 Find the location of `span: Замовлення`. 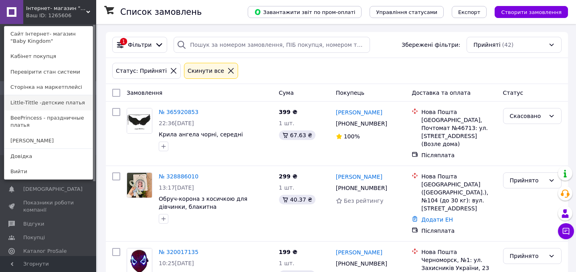

span: Замовлення is located at coordinates (144, 93).